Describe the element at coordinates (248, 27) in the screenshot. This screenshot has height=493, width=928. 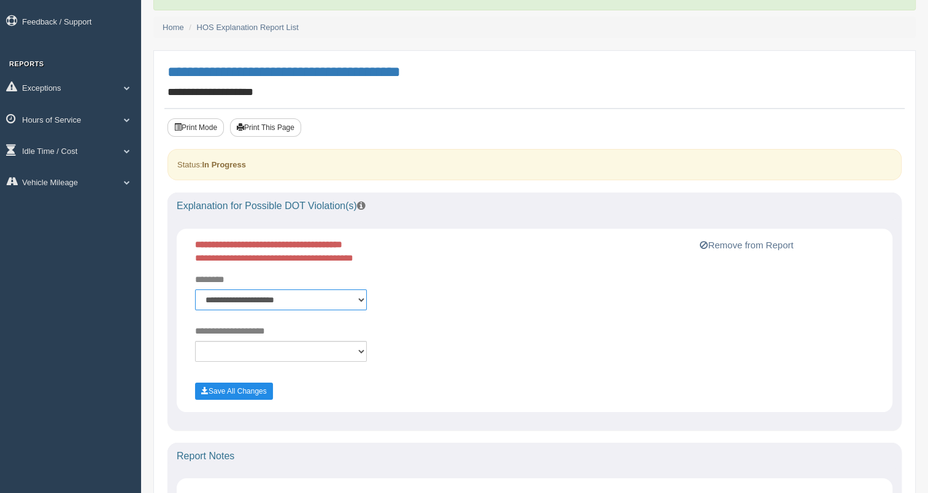
I see `a: HOS Explanation Report List` at that location.